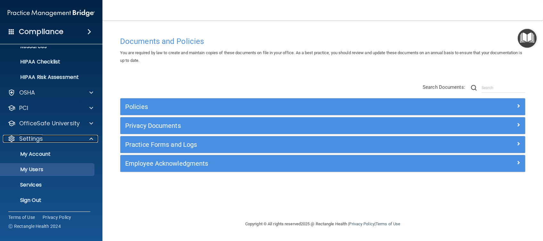 The height and width of the screenshot is (241, 543). Describe the element at coordinates (41, 32) in the screenshot. I see `h4: Compliance` at that location.